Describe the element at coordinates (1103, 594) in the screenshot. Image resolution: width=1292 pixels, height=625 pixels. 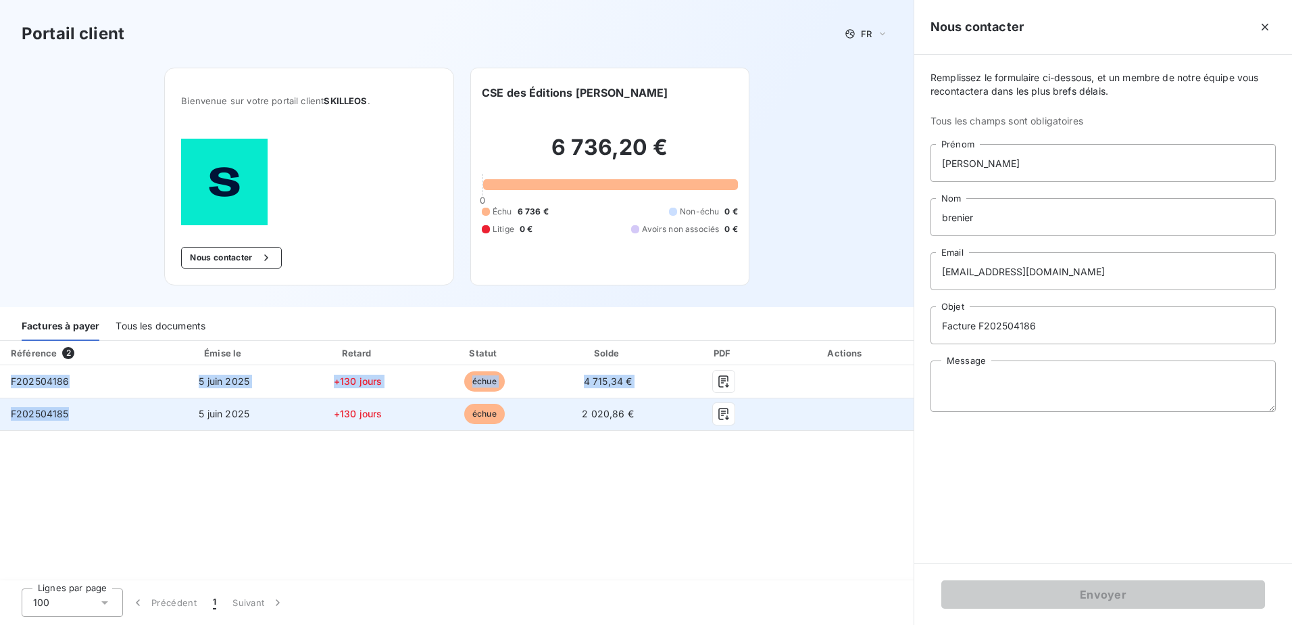
I see `button: Envoyer` at that location.